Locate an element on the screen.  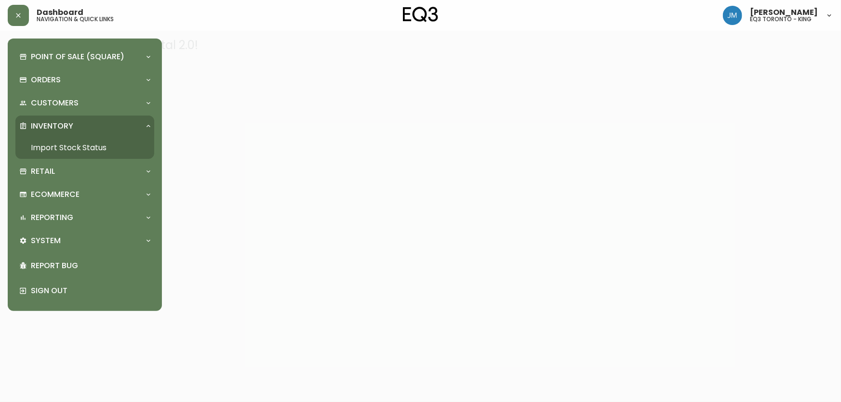
div: Inventory is located at coordinates (85, 126).